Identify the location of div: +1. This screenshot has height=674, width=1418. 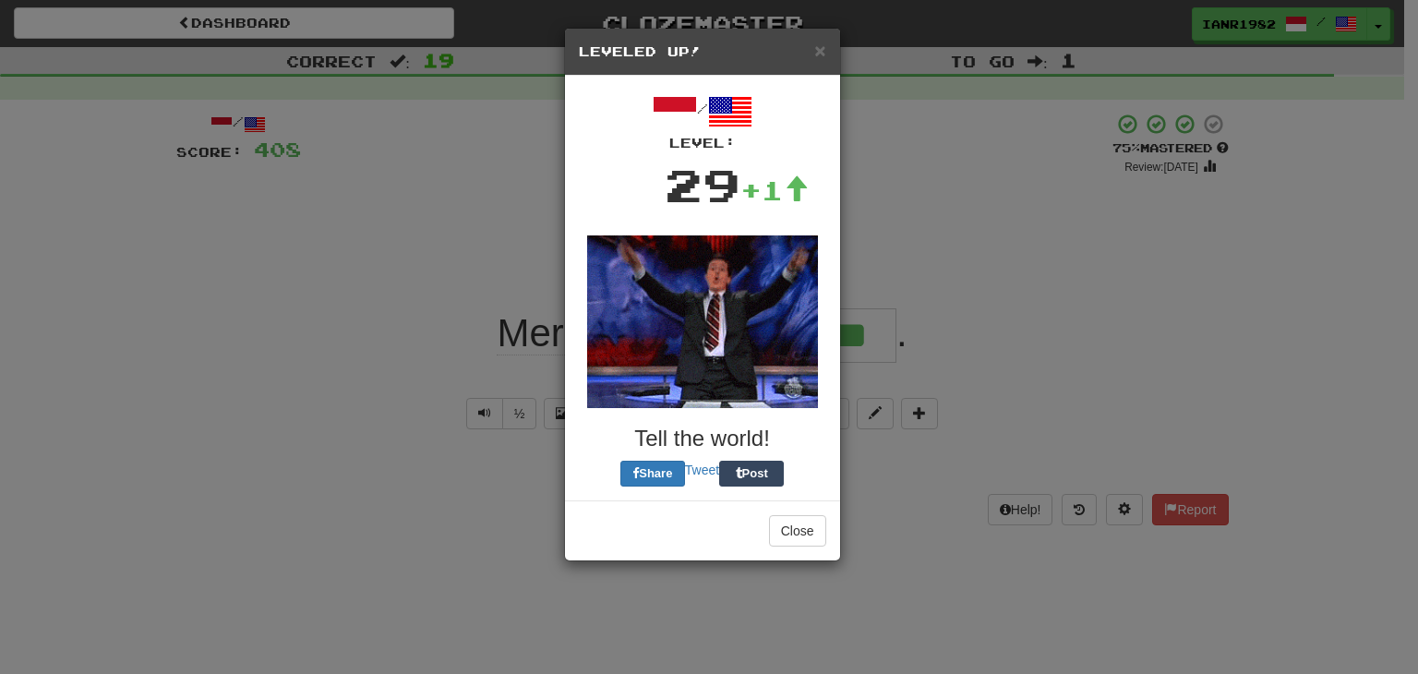
(775, 190).